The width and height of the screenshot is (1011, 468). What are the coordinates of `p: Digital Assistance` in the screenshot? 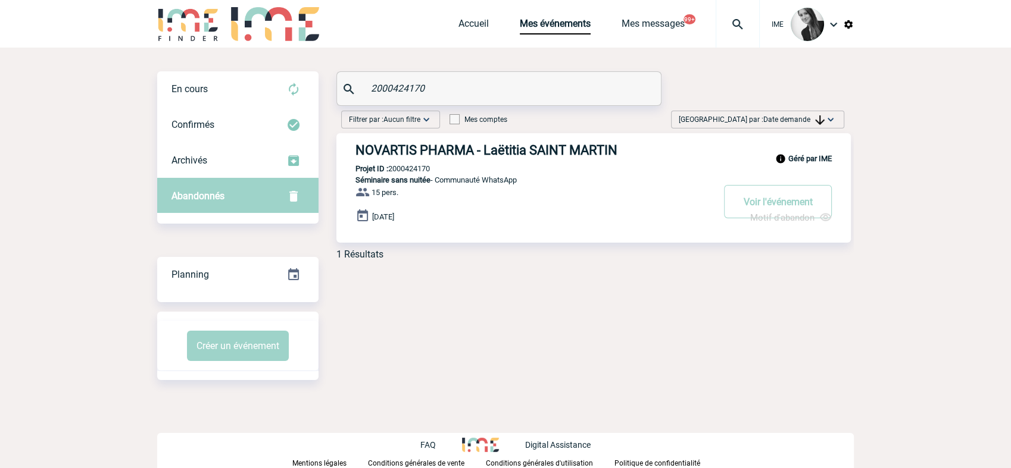 It's located at (558, 445).